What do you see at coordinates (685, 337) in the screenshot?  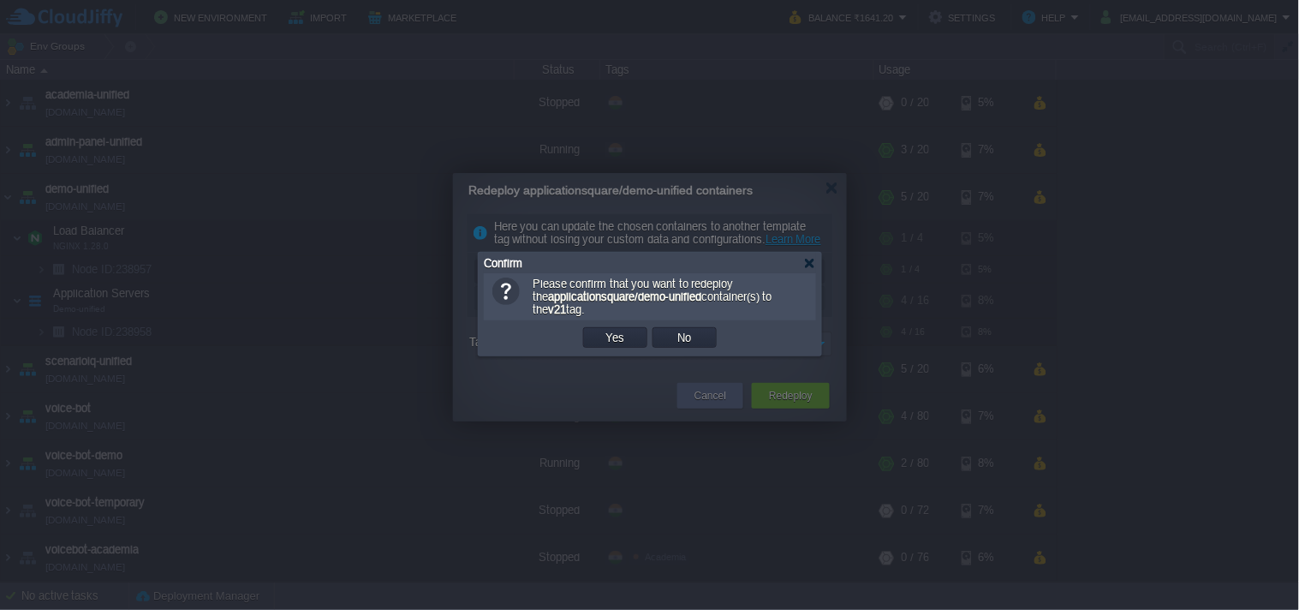 I see `button: No` at bounding box center [685, 337].